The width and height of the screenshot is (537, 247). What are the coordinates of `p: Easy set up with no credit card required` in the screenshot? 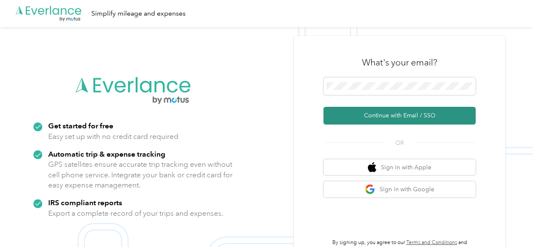 It's located at (113, 137).